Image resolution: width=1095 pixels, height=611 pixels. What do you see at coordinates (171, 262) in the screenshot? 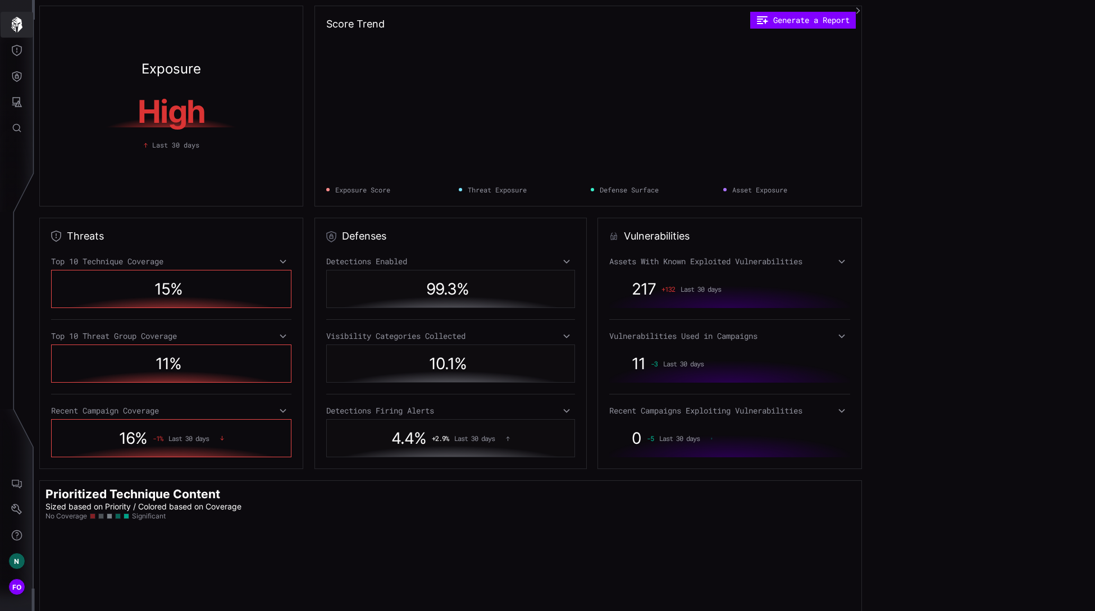
I see `div: Top 10 Technique Coverage` at bounding box center [171, 262].